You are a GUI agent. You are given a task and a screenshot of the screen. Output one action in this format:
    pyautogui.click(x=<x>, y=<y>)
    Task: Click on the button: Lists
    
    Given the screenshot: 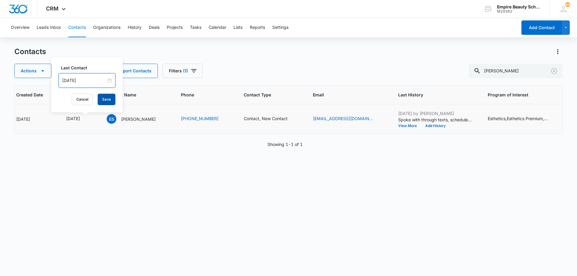 What is the action you would take?
    pyautogui.click(x=238, y=28)
    